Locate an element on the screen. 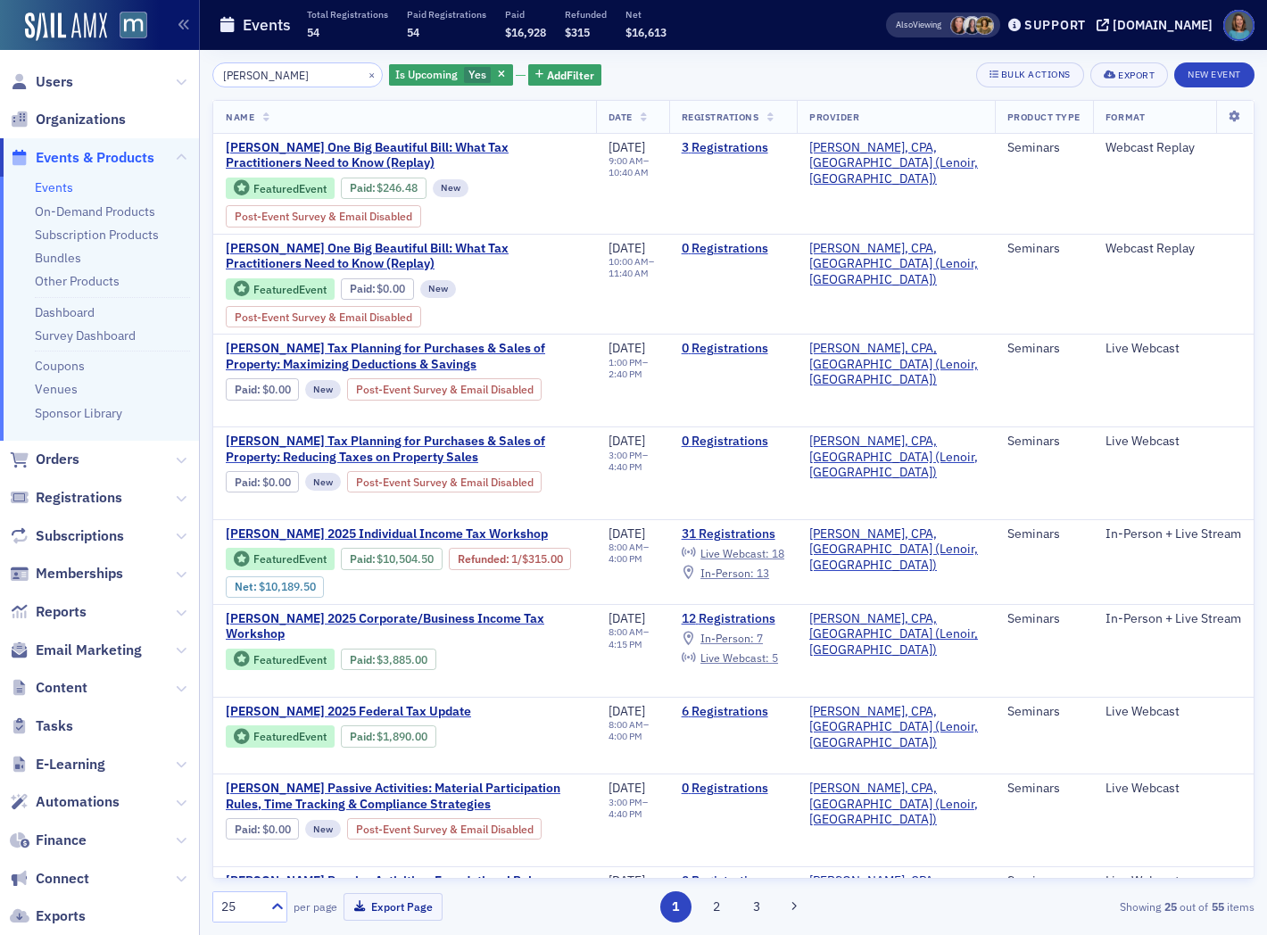 Image resolution: width=1267 pixels, height=935 pixels. span: 5 is located at coordinates (774, 658).